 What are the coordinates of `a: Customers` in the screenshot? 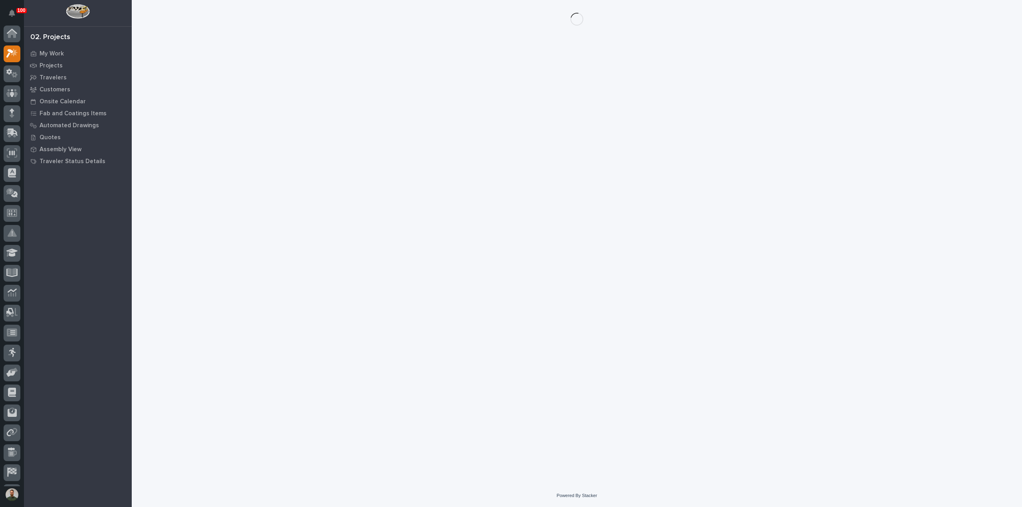 It's located at (78, 89).